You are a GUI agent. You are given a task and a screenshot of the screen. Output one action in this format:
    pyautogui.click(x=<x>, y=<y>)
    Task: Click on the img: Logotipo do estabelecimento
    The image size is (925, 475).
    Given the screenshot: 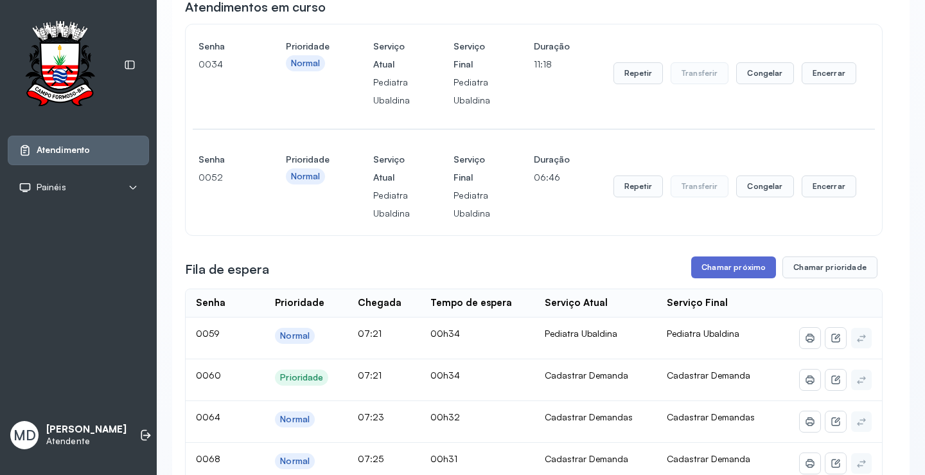 What is the action you would take?
    pyautogui.click(x=60, y=65)
    